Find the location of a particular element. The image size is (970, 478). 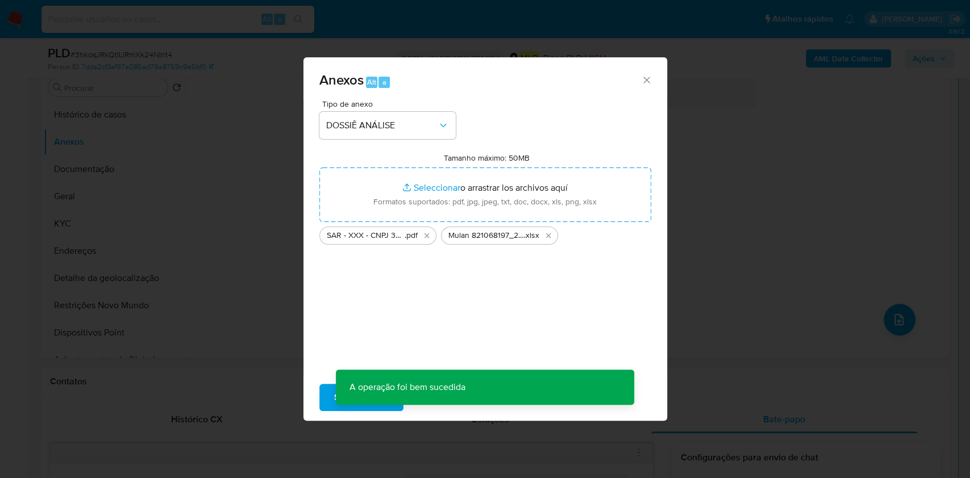

span: .pdf is located at coordinates (411, 236).